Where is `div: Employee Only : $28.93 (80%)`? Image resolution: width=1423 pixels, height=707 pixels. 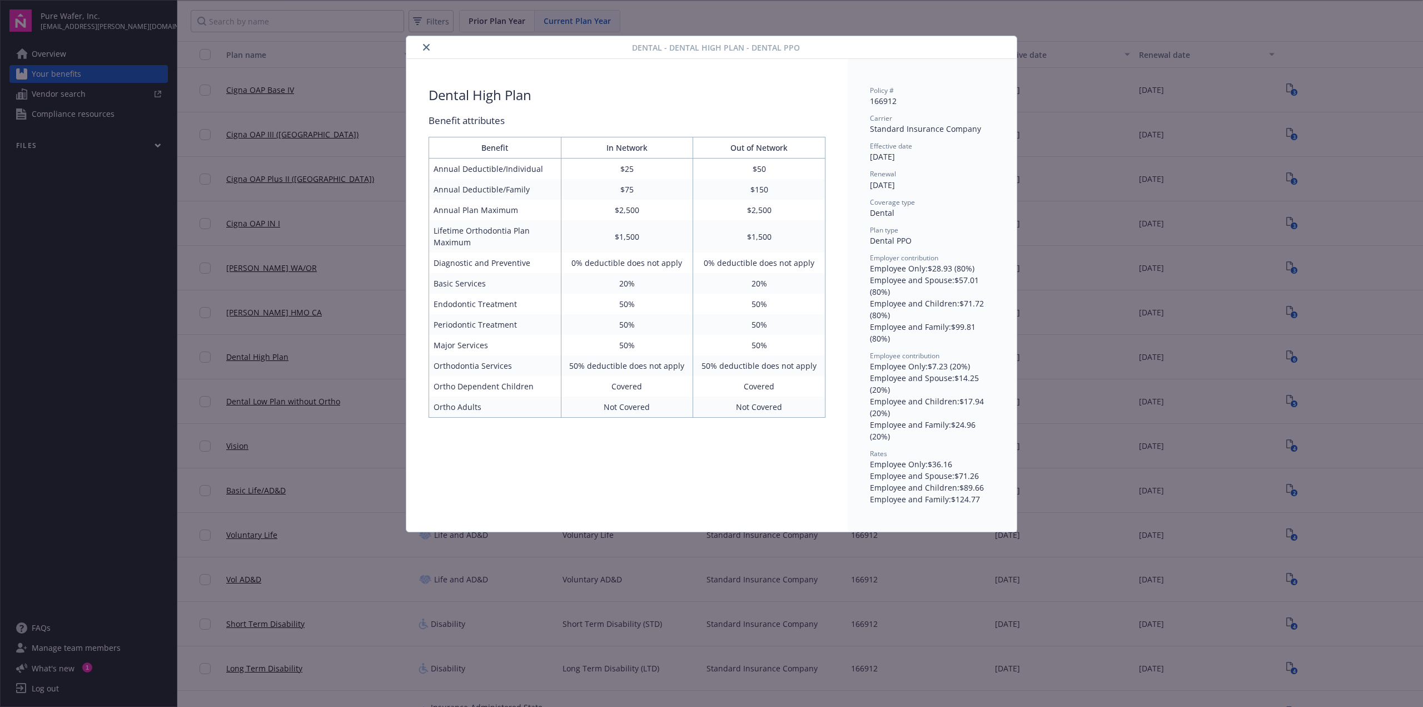 div: Employee Only : $28.93 (80%) is located at coordinates (932, 268).